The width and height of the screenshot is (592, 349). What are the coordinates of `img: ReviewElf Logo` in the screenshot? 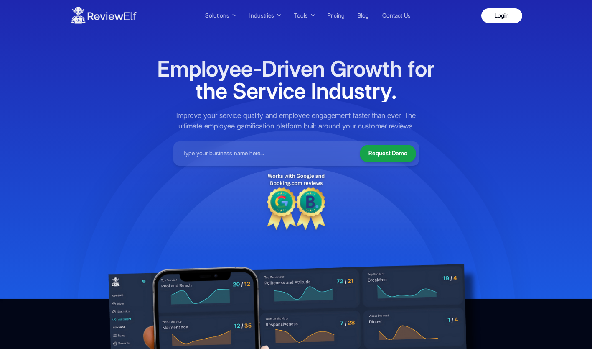 It's located at (104, 15).